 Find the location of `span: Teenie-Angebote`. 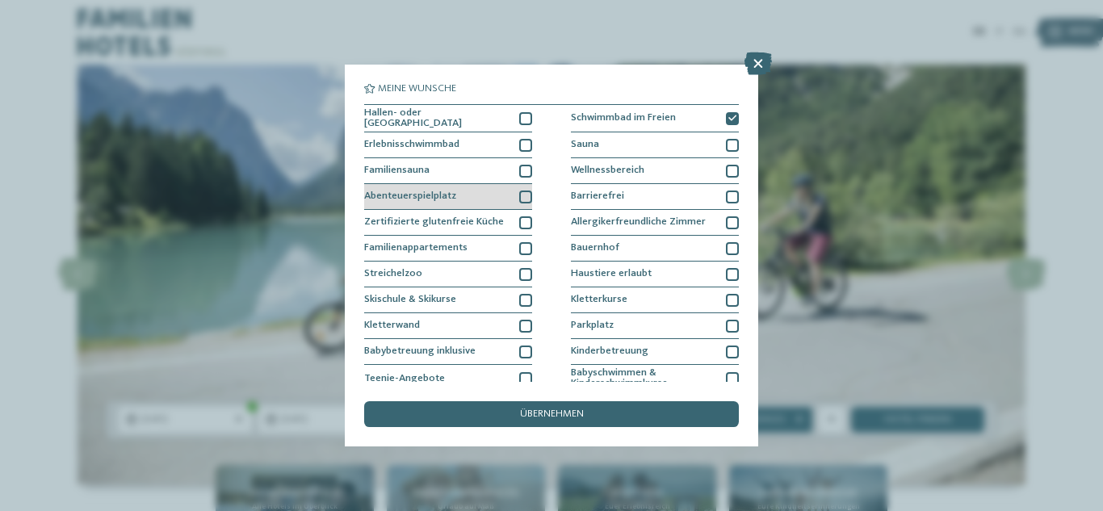

span: Teenie-Angebote is located at coordinates (405, 379).